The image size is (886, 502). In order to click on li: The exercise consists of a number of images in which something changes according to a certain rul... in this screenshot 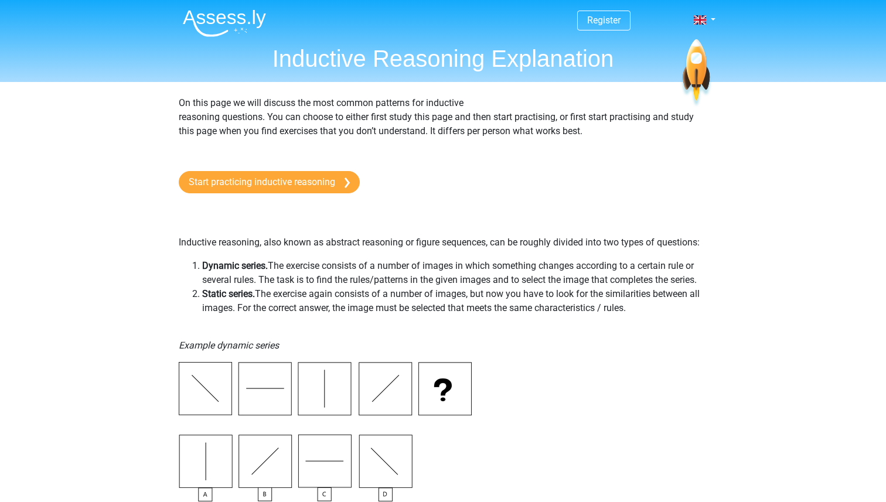, I will do `click(455, 273)`.